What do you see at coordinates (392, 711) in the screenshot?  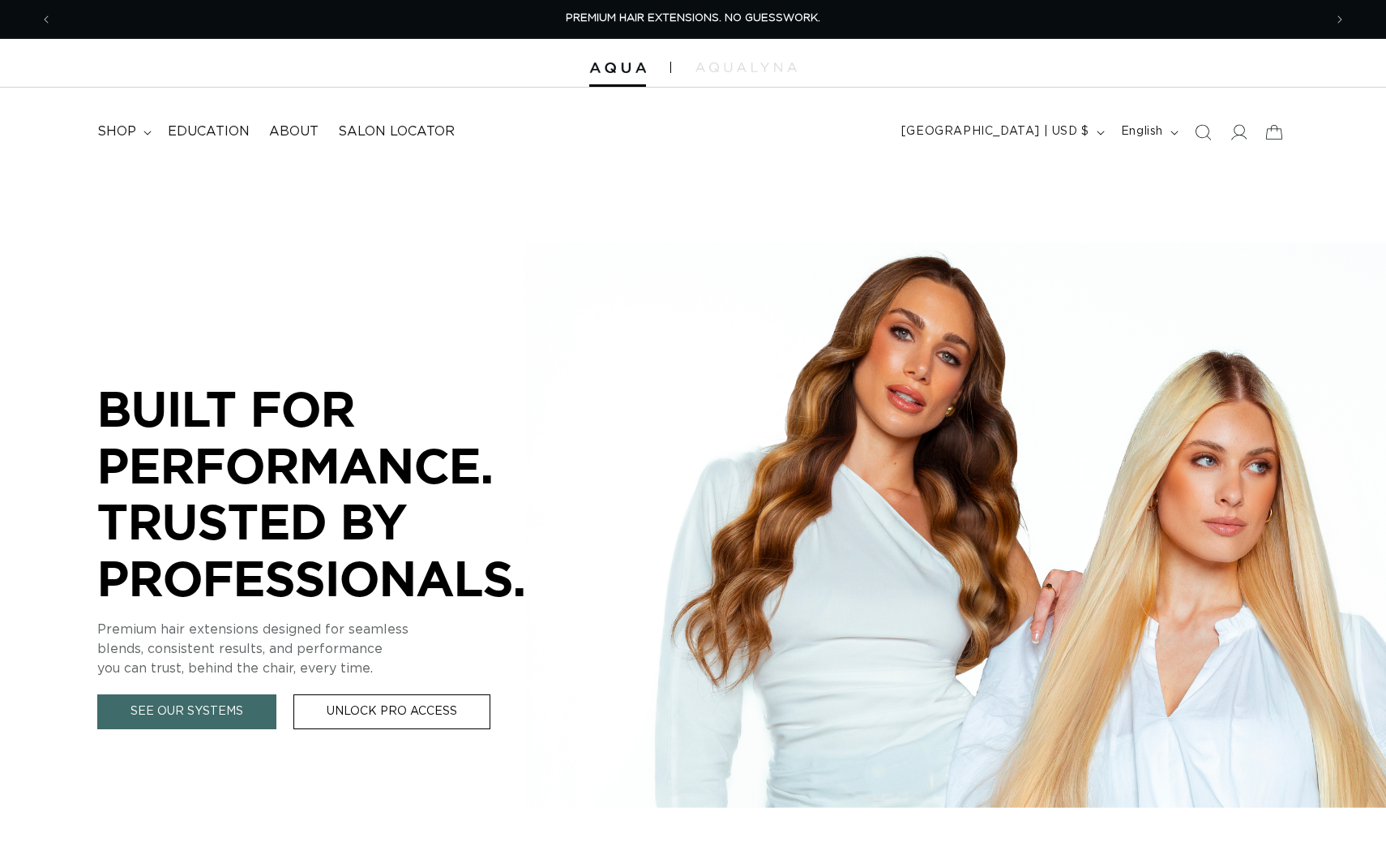 I see `a: Unlock Pro Access` at bounding box center [392, 711].